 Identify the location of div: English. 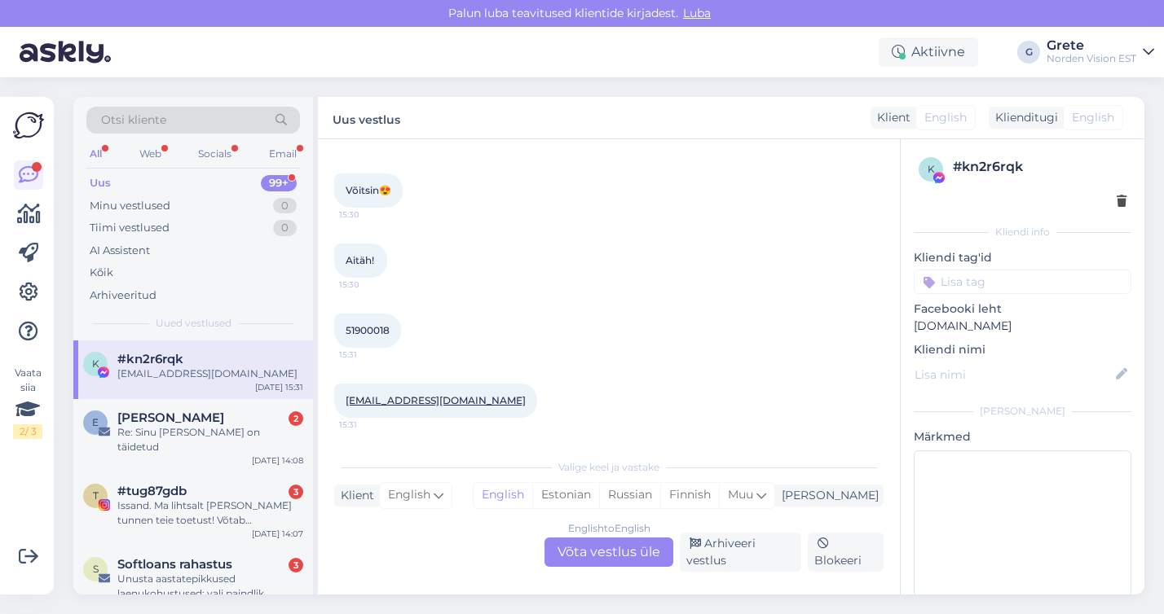
(503, 495).